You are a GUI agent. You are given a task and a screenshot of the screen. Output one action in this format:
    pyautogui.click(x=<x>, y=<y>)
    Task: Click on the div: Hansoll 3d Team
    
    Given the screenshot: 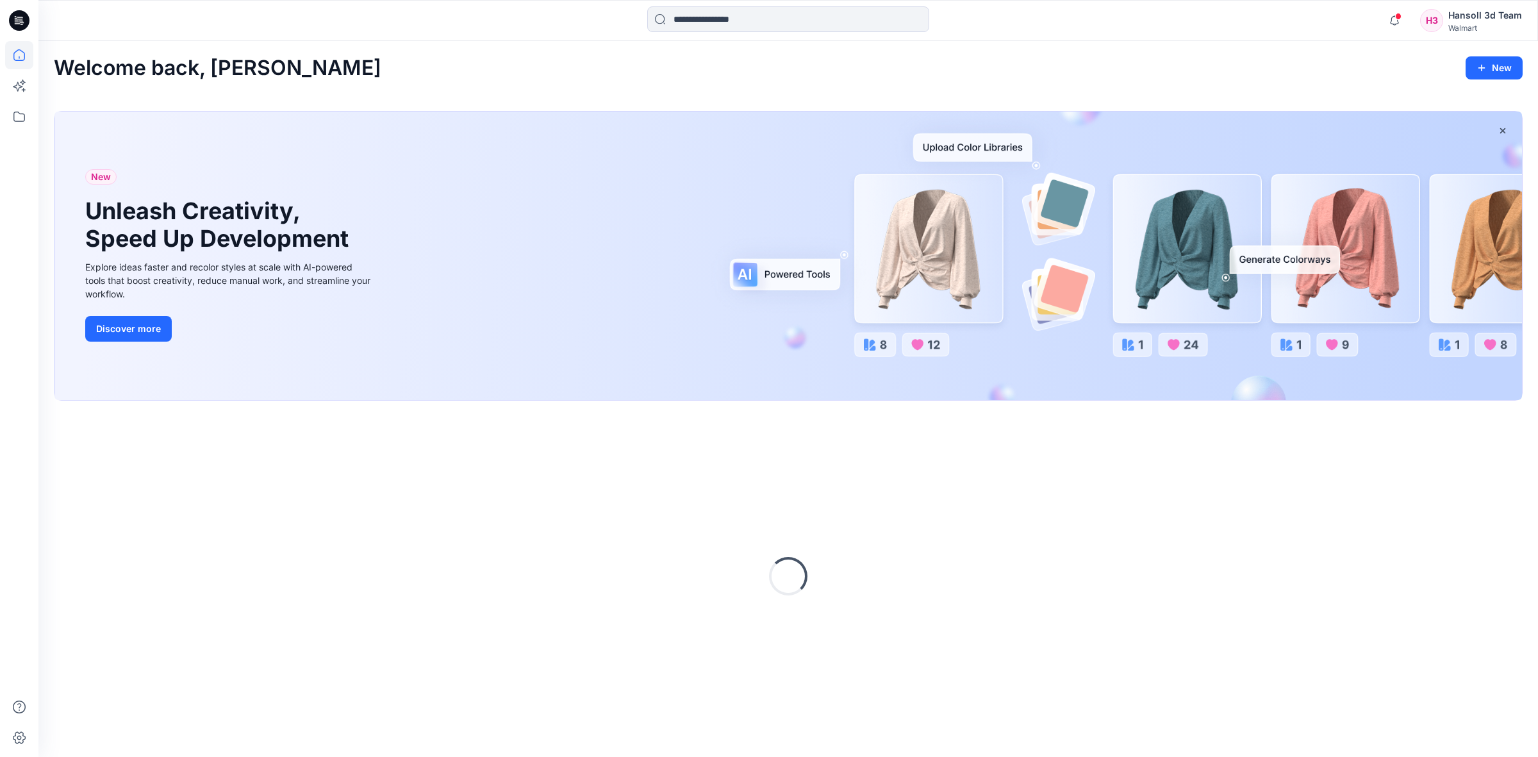 What is the action you would take?
    pyautogui.click(x=1485, y=15)
    